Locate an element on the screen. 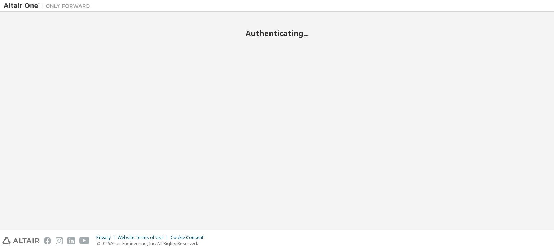  img: youtube.svg is located at coordinates (84, 240).